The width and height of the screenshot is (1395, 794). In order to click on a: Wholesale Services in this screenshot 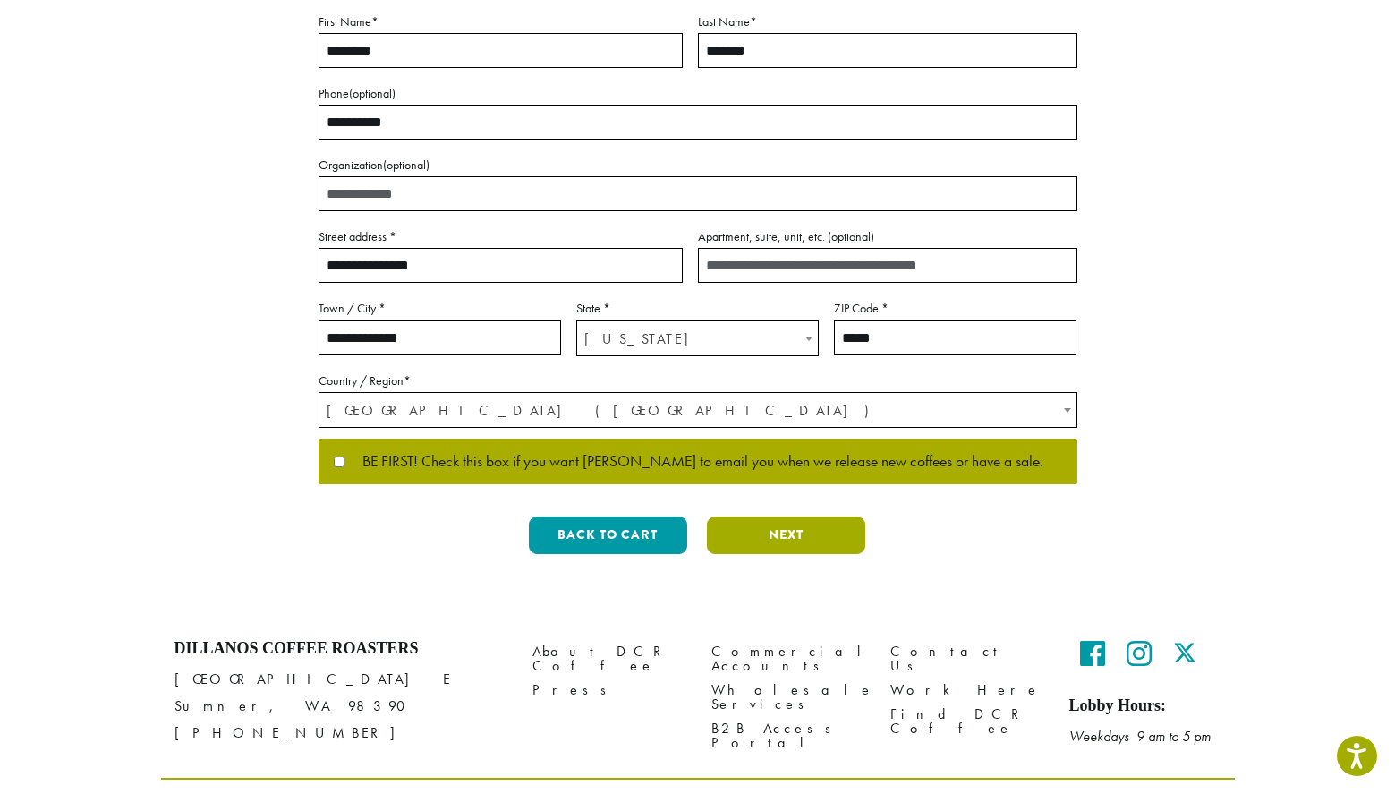, I will do `click(787, 697)`.